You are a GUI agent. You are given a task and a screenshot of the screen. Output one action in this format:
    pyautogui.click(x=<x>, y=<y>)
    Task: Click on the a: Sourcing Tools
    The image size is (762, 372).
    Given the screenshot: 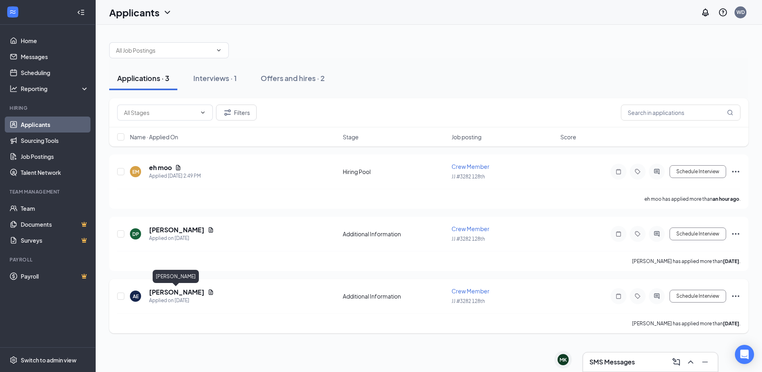 What is the action you would take?
    pyautogui.click(x=55, y=140)
    